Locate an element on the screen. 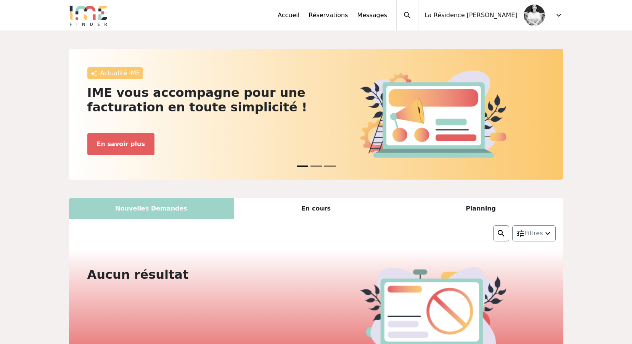 This screenshot has height=344, width=632. button: En savoir plus is located at coordinates (121, 144).